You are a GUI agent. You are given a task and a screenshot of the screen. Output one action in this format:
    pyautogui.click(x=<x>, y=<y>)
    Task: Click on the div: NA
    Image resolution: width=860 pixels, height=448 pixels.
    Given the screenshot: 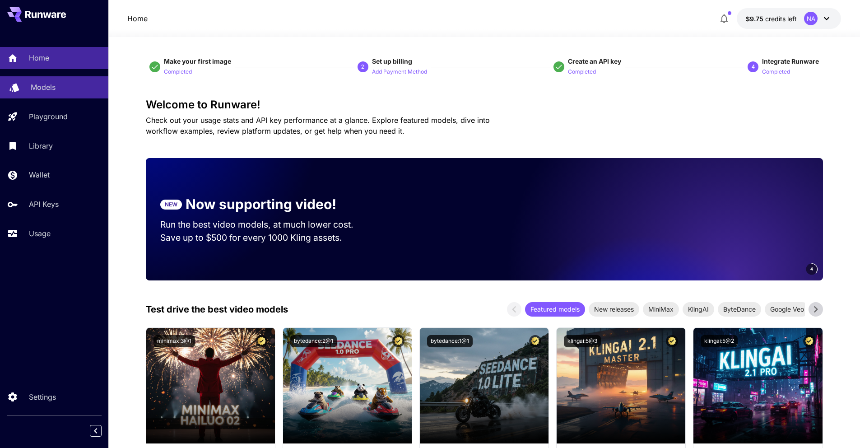 What is the action you would take?
    pyautogui.click(x=811, y=19)
    